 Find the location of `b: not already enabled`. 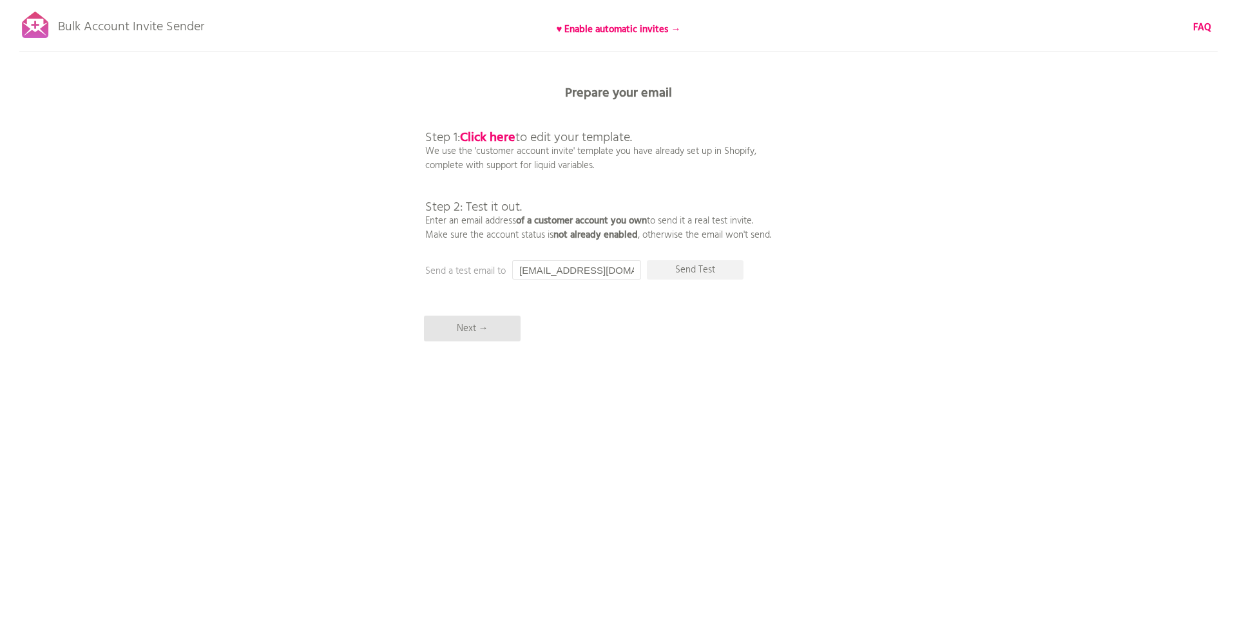

b: not already enabled is located at coordinates (595, 235).